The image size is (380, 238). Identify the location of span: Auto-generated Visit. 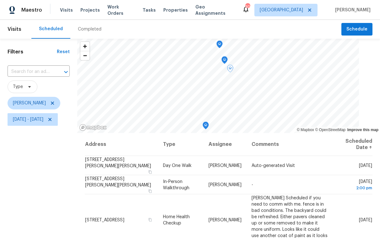
(273, 165).